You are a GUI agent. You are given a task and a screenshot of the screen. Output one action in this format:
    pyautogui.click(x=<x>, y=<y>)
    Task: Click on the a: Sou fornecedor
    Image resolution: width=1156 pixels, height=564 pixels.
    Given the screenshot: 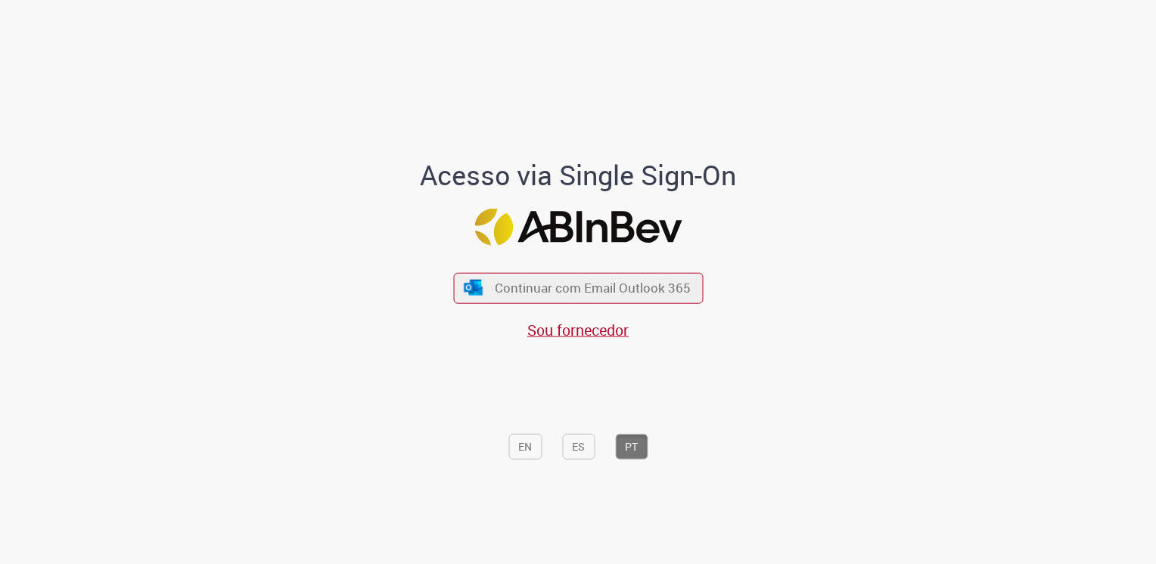 What is the action you would take?
    pyautogui.click(x=578, y=329)
    